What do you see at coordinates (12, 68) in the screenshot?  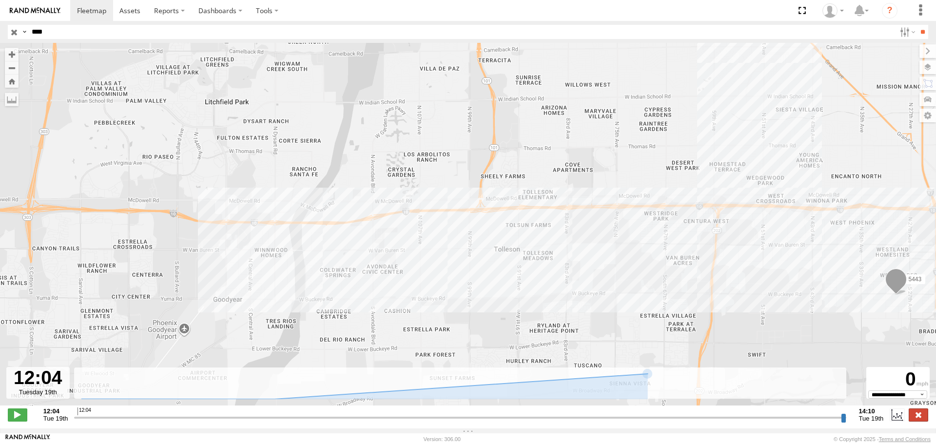 I see `button: Zoom out` at bounding box center [12, 68].